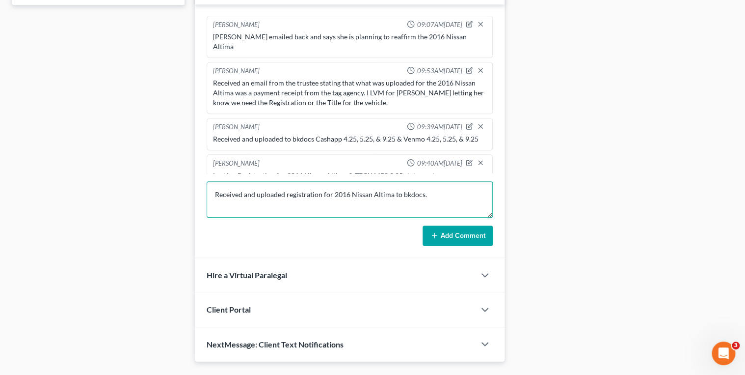 The height and width of the screenshot is (375, 745). Describe the element at coordinates (350, 139) in the screenshot. I see `div: Received and uploaded to bkdocs Cashapp 4.25, 5.25, & 9.25 & Venmo 4.25, 5.25, & 9.25` at that location.